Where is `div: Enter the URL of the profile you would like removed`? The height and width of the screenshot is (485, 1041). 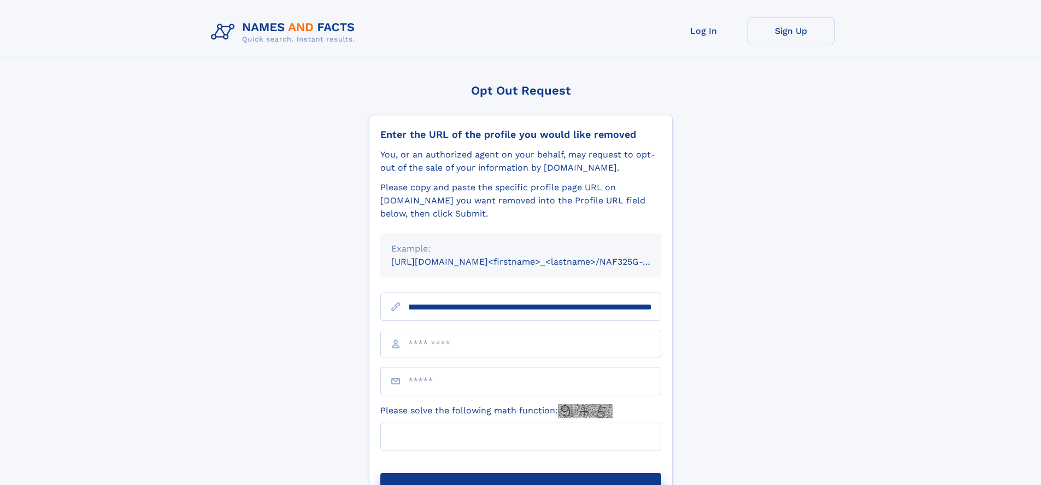 div: Enter the URL of the profile you would like removed is located at coordinates (521, 134).